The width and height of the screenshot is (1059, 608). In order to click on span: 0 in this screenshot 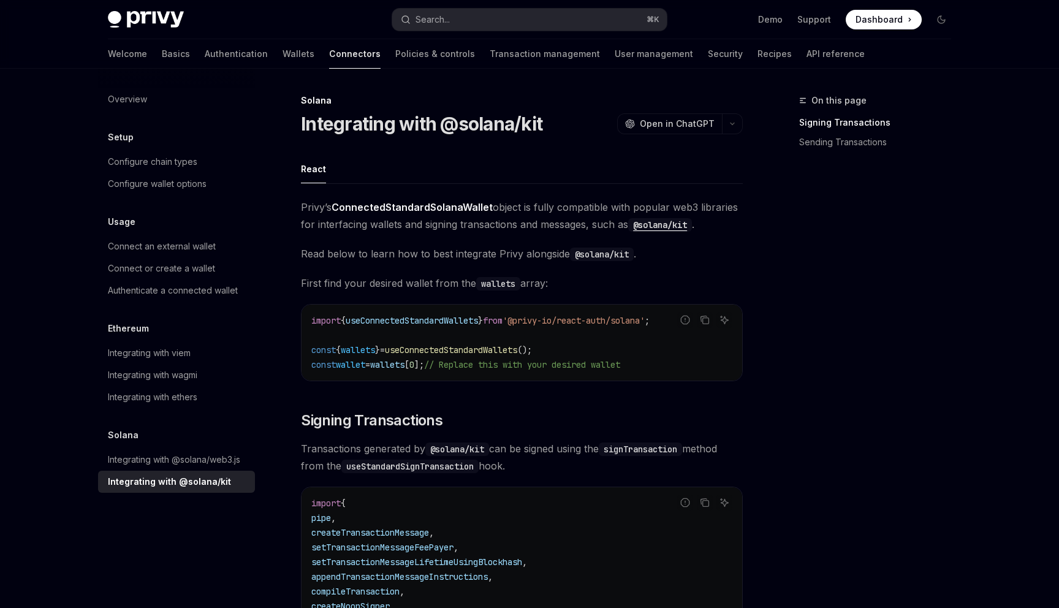, I will do `click(412, 365)`.